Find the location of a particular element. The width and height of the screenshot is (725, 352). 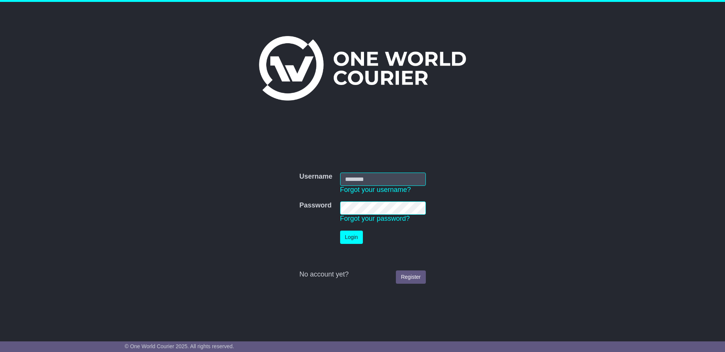

a: Register is located at coordinates (411, 277).